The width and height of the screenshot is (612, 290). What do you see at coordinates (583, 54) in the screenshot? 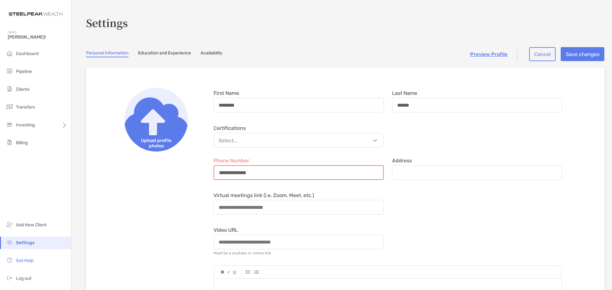
I see `button: Save changes` at bounding box center [583, 54].